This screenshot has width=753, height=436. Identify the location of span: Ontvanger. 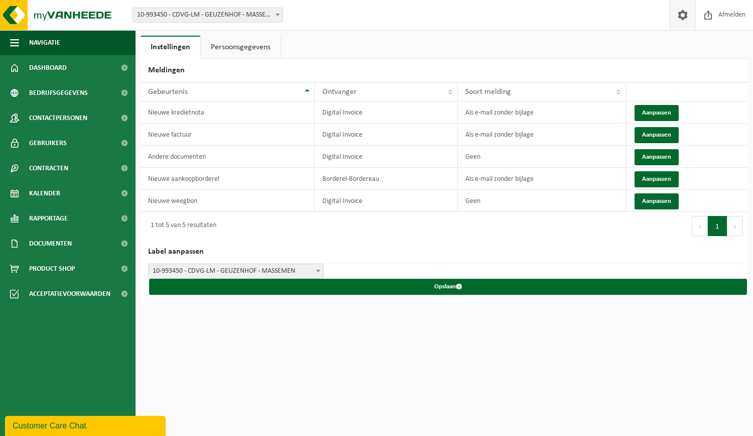
(339, 92).